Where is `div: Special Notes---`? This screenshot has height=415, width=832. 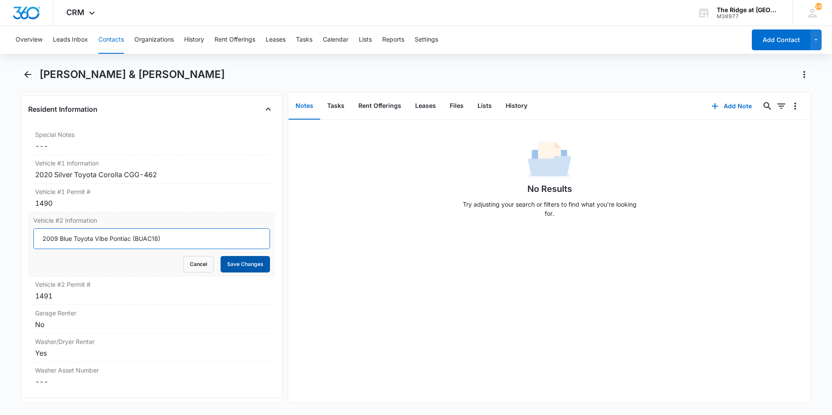 div: Special Notes--- is located at coordinates (152, 141).